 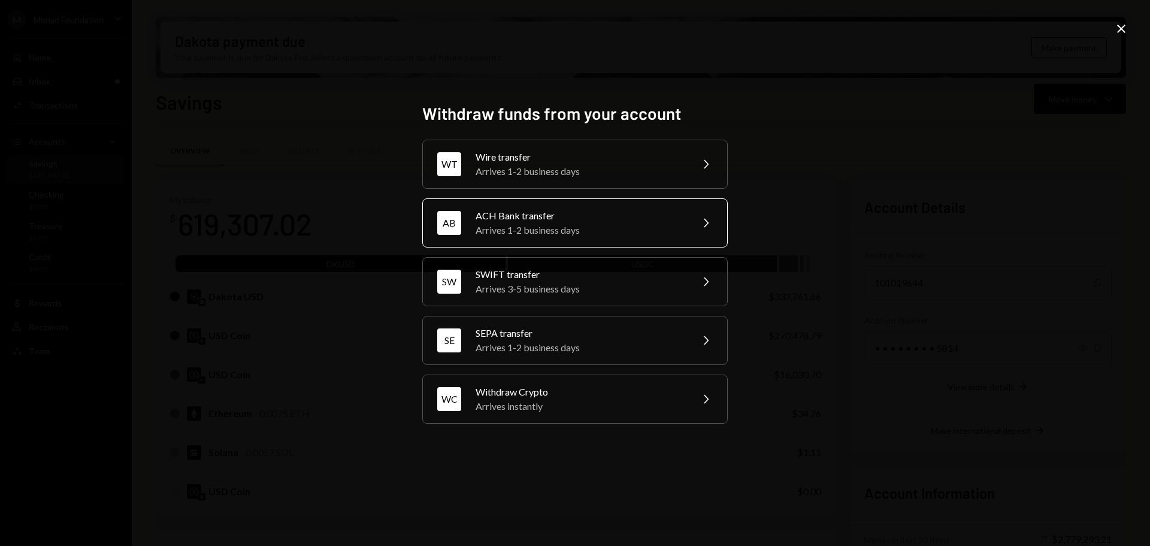 What do you see at coordinates (580, 274) in the screenshot?
I see `div: SWIFT transfer` at bounding box center [580, 274].